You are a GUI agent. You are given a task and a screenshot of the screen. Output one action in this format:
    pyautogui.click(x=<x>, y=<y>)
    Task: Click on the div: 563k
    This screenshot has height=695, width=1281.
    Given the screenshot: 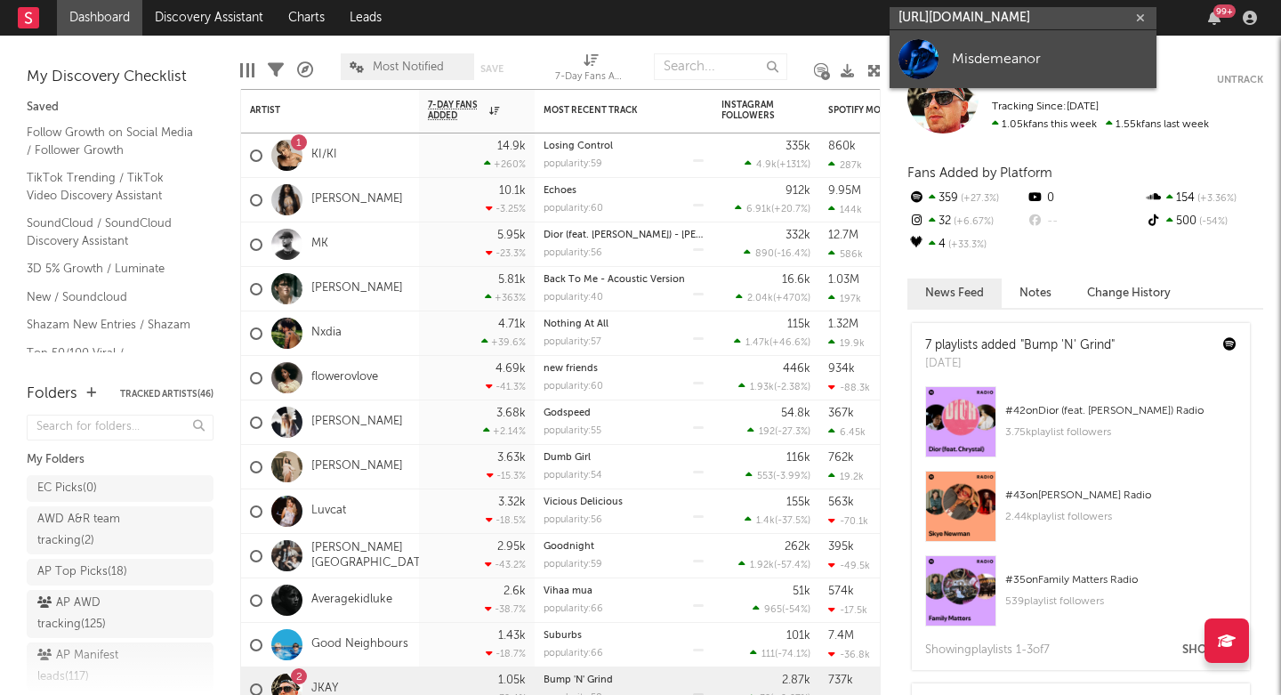 What is the action you would take?
    pyautogui.click(x=841, y=502)
    